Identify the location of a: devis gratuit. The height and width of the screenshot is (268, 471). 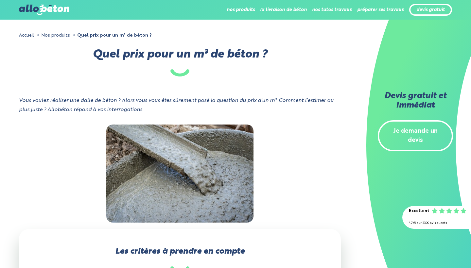
(431, 10).